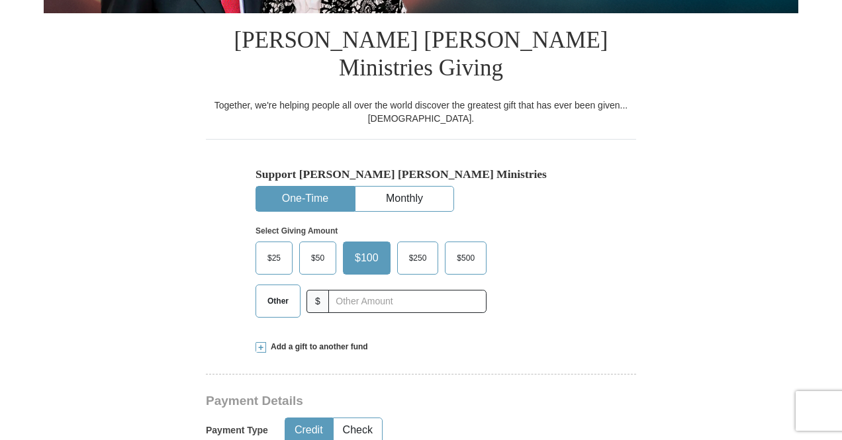 This screenshot has height=440, width=842. What do you see at coordinates (317, 347) in the screenshot?
I see `span: Add a gift to another fund` at bounding box center [317, 347].